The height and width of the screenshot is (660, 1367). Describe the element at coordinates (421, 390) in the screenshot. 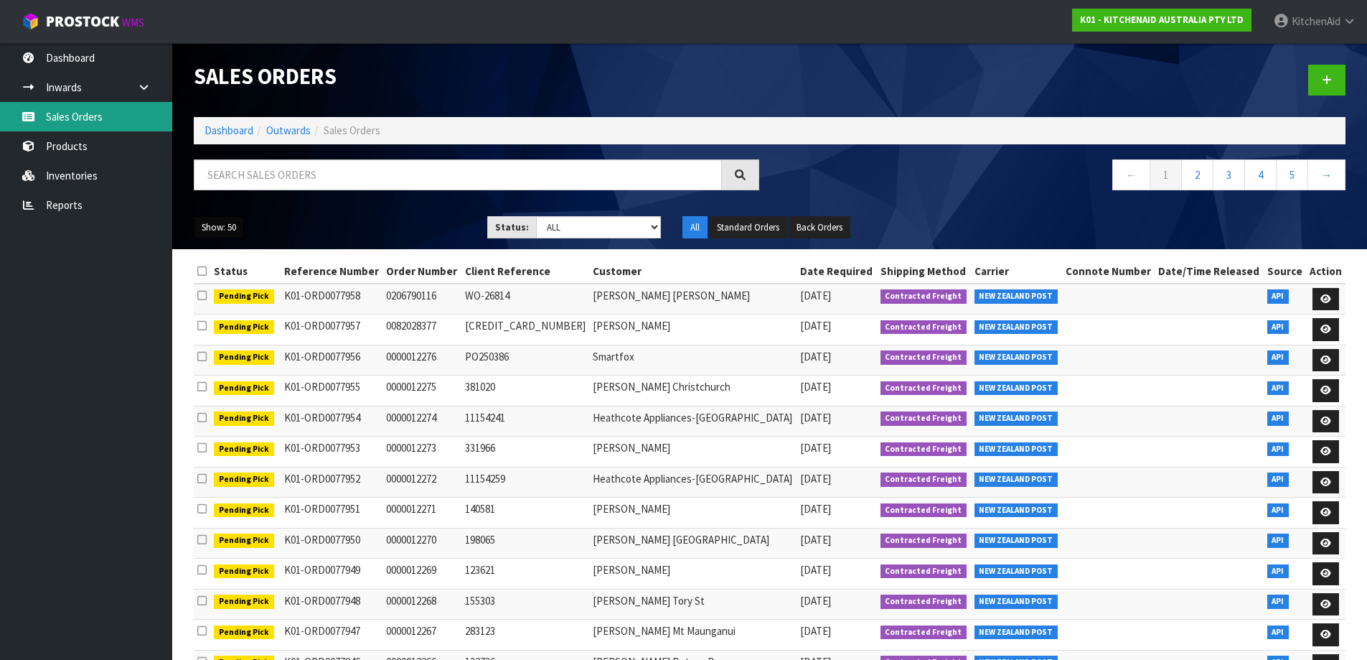

I see `td: 0000012275` at that location.